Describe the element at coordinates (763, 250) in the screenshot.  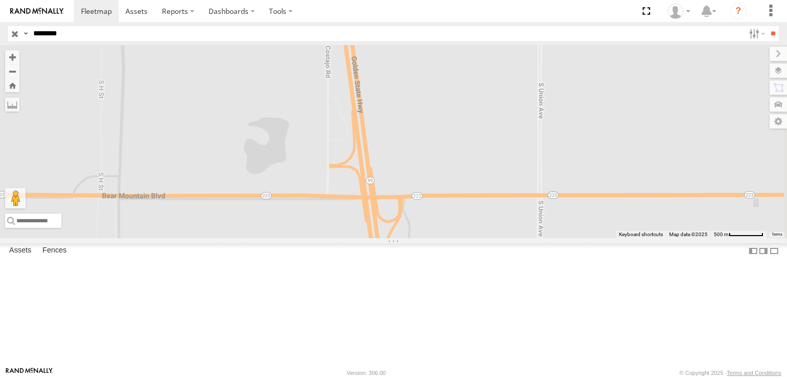
I see `label: Dock Summary Table to the Right` at that location.